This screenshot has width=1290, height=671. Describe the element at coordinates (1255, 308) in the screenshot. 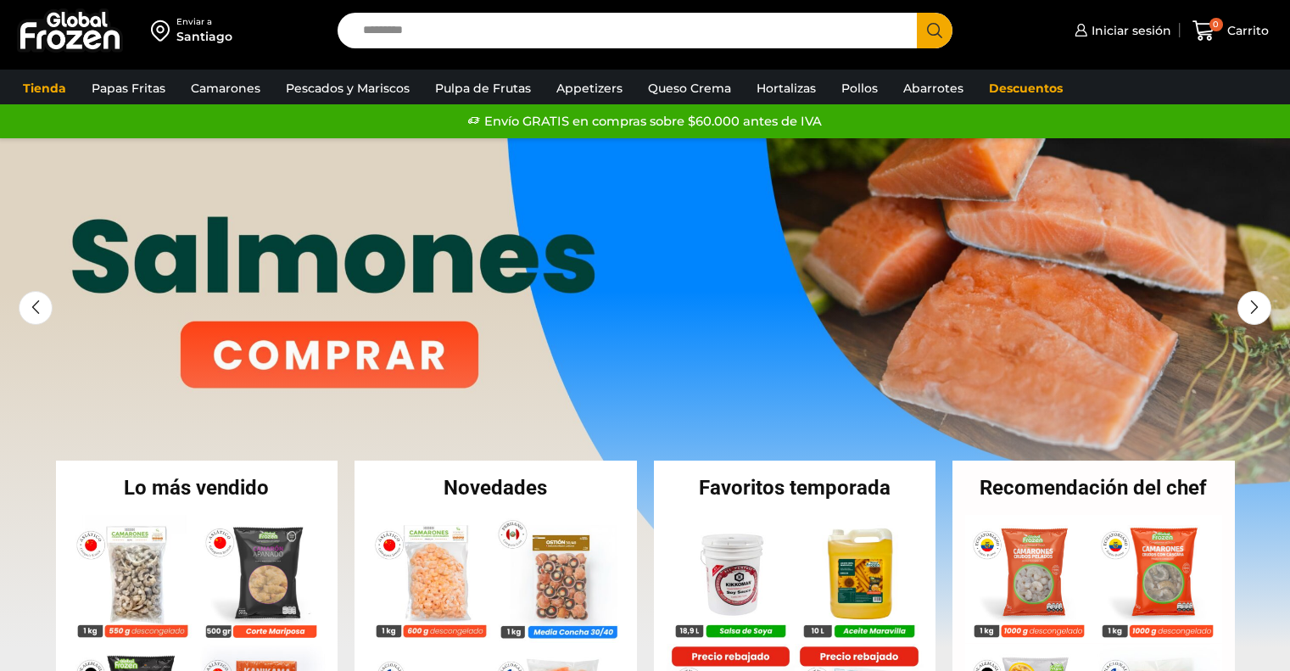

I see `div: Next slide` at that location.